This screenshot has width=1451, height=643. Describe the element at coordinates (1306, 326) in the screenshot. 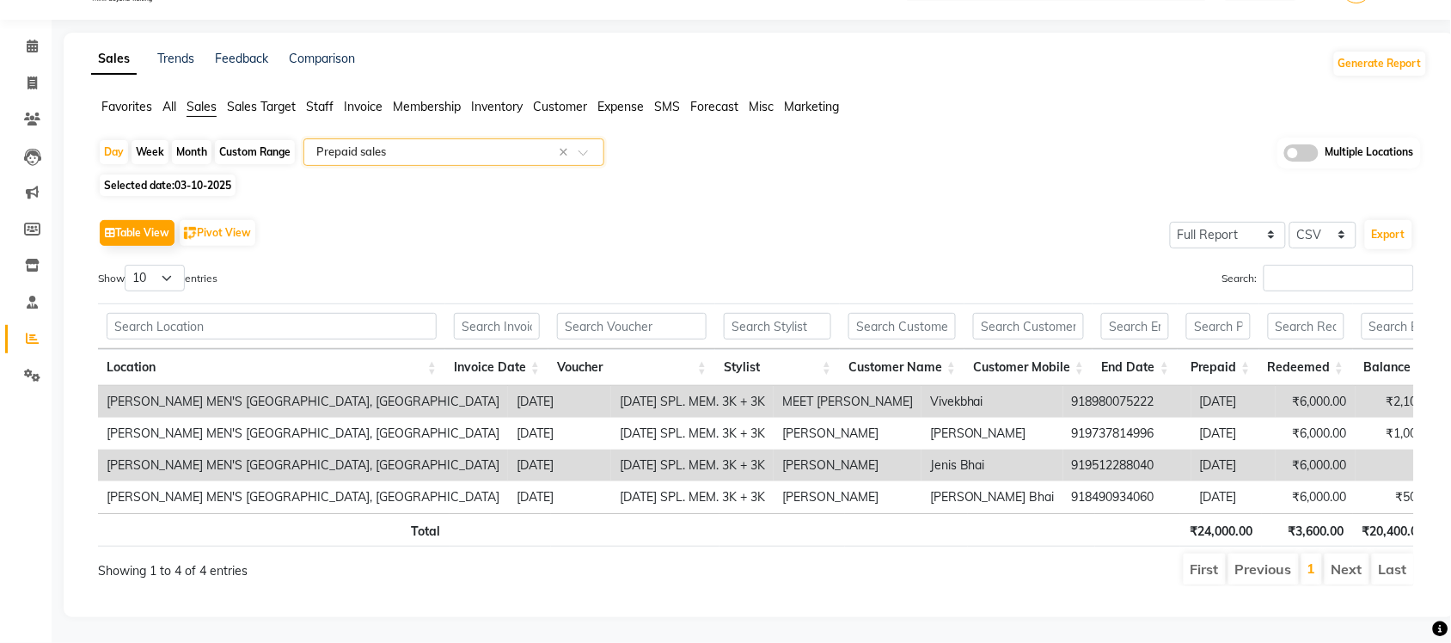

I see `input: Search Redeemed` at that location.